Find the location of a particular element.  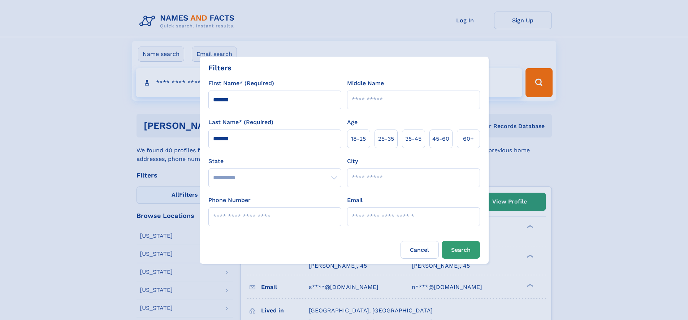

span: 35‑45 is located at coordinates (413, 139).